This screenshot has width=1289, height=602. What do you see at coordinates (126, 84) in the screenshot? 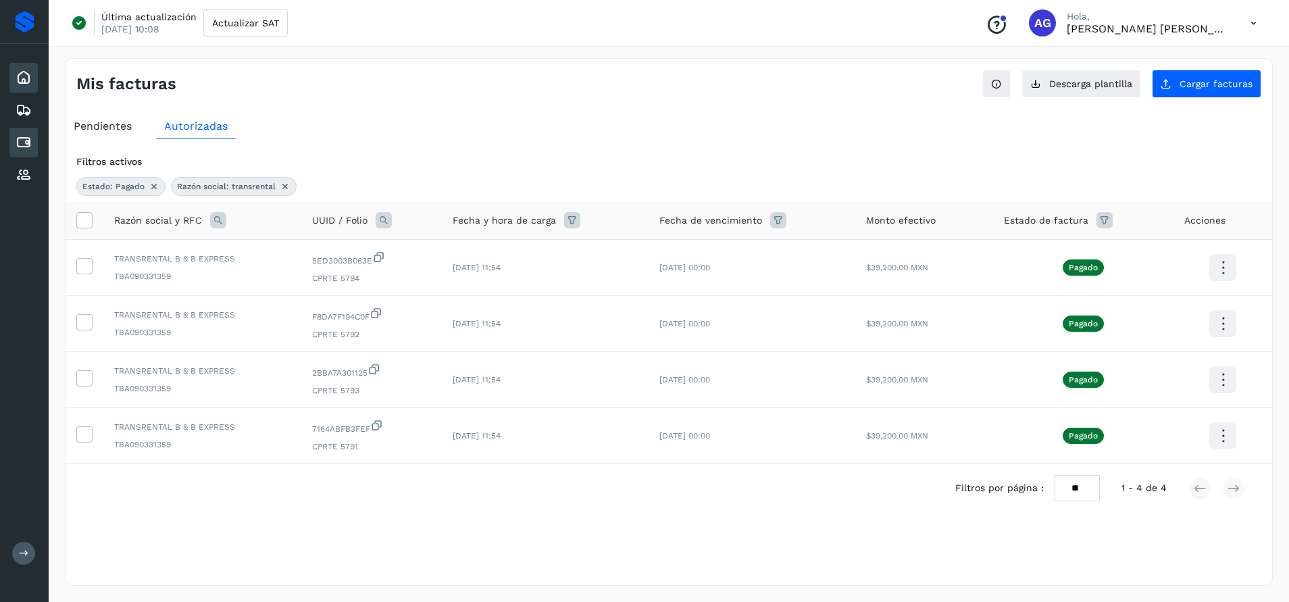
I see `h4: Mis facturas` at bounding box center [126, 84].